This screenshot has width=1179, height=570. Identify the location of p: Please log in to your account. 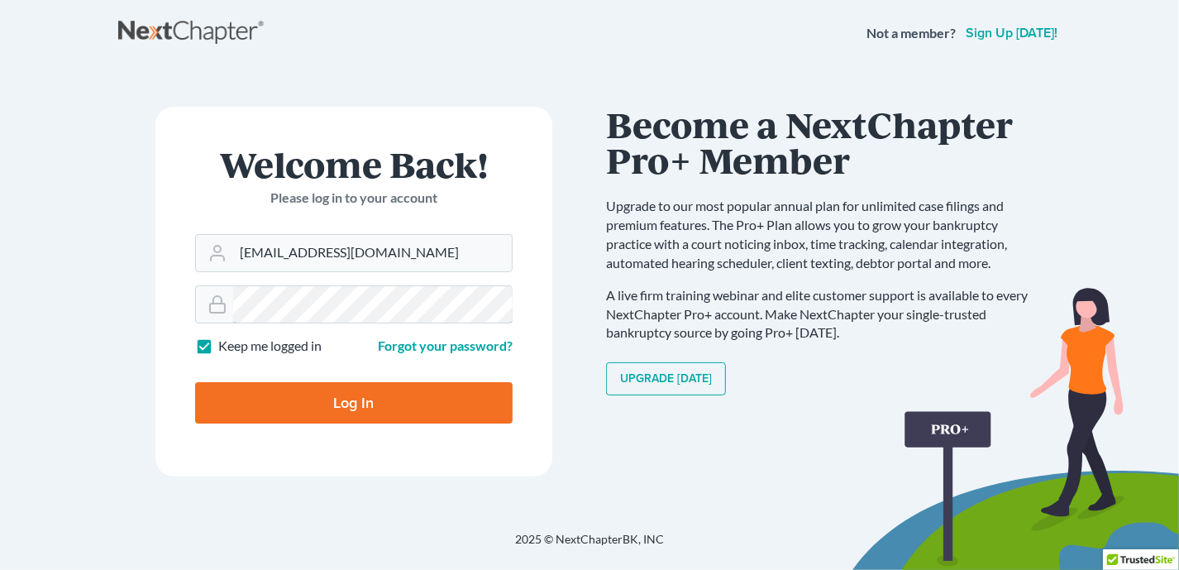
(354, 198).